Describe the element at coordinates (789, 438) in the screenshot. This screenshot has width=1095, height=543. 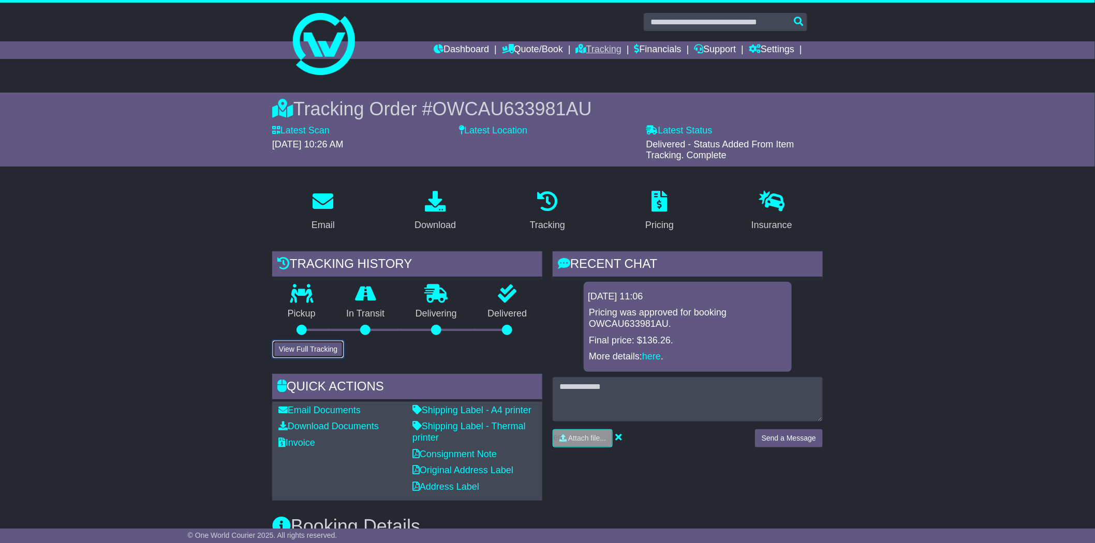
I see `button: Send a Message` at that location.